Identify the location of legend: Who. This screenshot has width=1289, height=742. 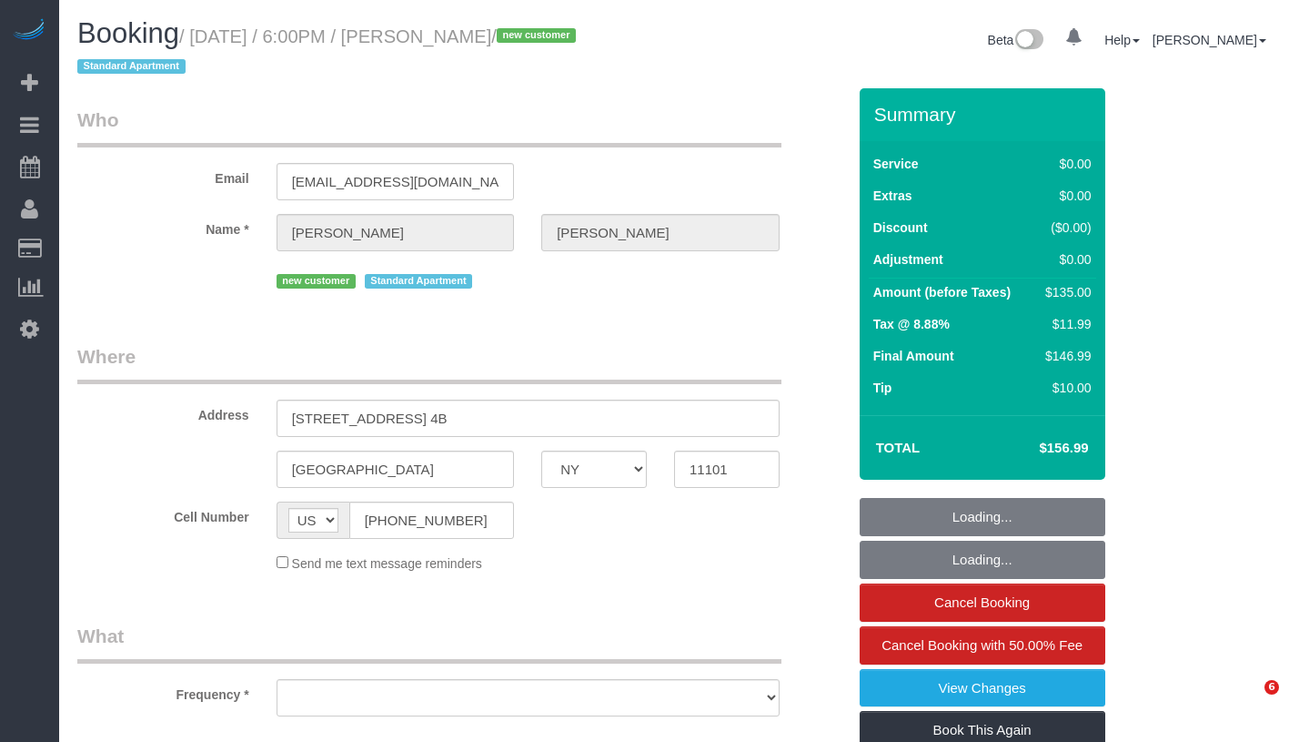
(430, 126).